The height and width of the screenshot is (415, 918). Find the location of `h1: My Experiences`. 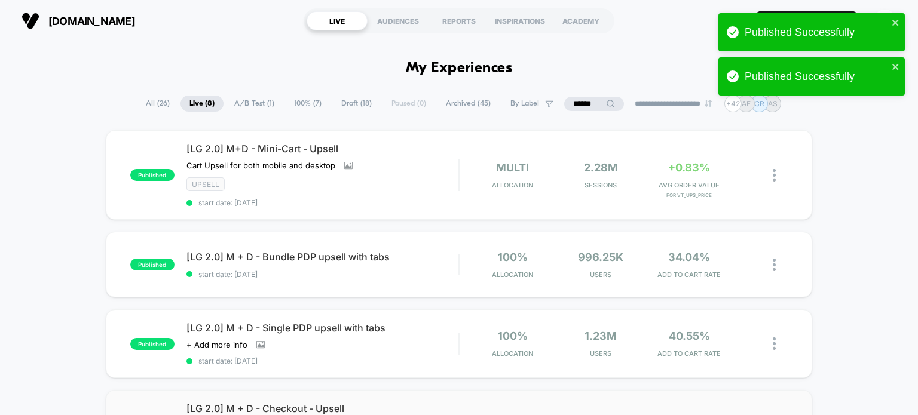

h1: My Experiences is located at coordinates (459, 68).